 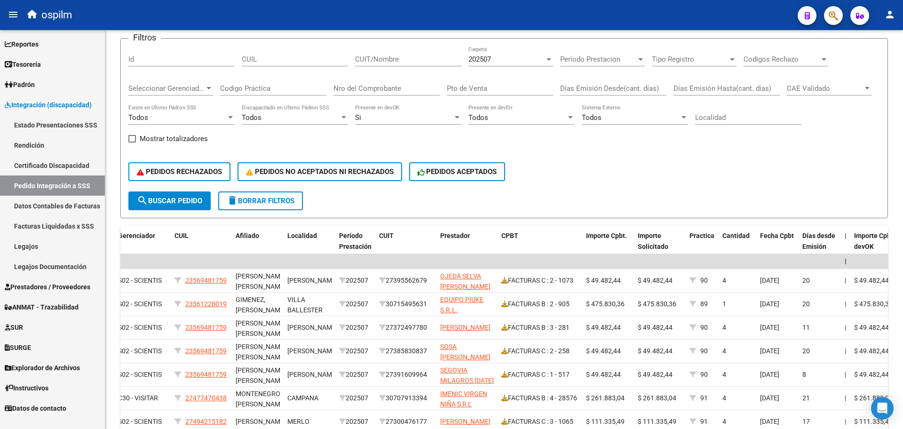 I want to click on button: PEDIDOS RECHAZADOS, so click(x=179, y=172).